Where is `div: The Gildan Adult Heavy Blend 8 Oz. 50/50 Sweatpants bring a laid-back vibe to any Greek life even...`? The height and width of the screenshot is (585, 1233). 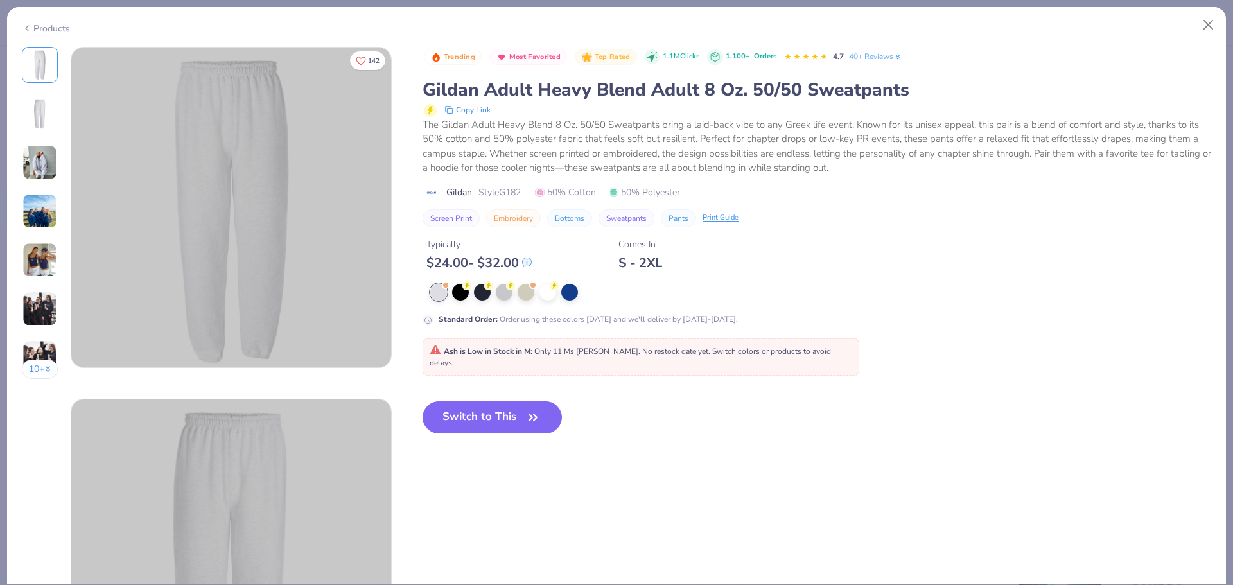 div: The Gildan Adult Heavy Blend 8 Oz. 50/50 Sweatpants bring a laid-back vibe to any Greek life even... is located at coordinates (817, 146).